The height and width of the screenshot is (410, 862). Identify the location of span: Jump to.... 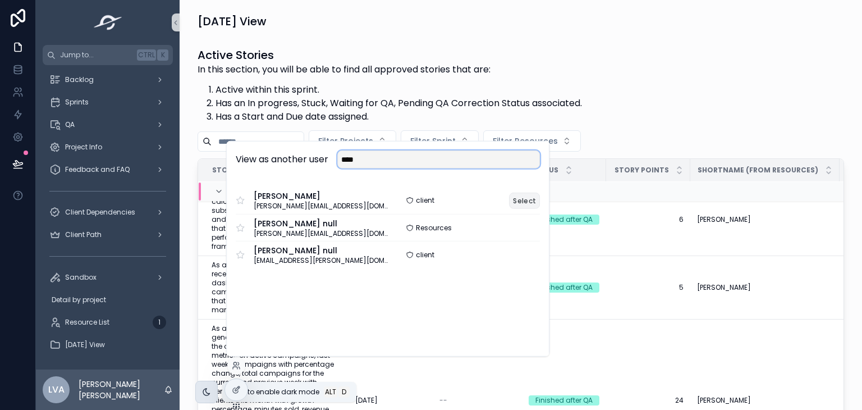
(96, 55).